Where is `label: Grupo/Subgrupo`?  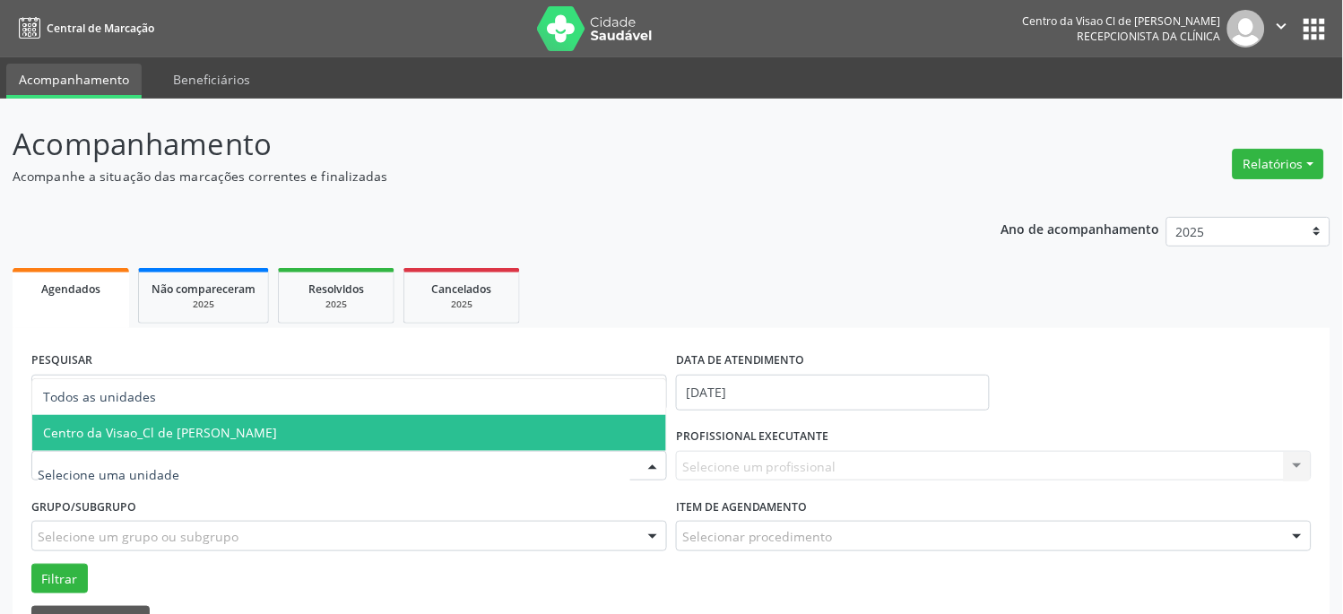 label: Grupo/Subgrupo is located at coordinates (83, 507).